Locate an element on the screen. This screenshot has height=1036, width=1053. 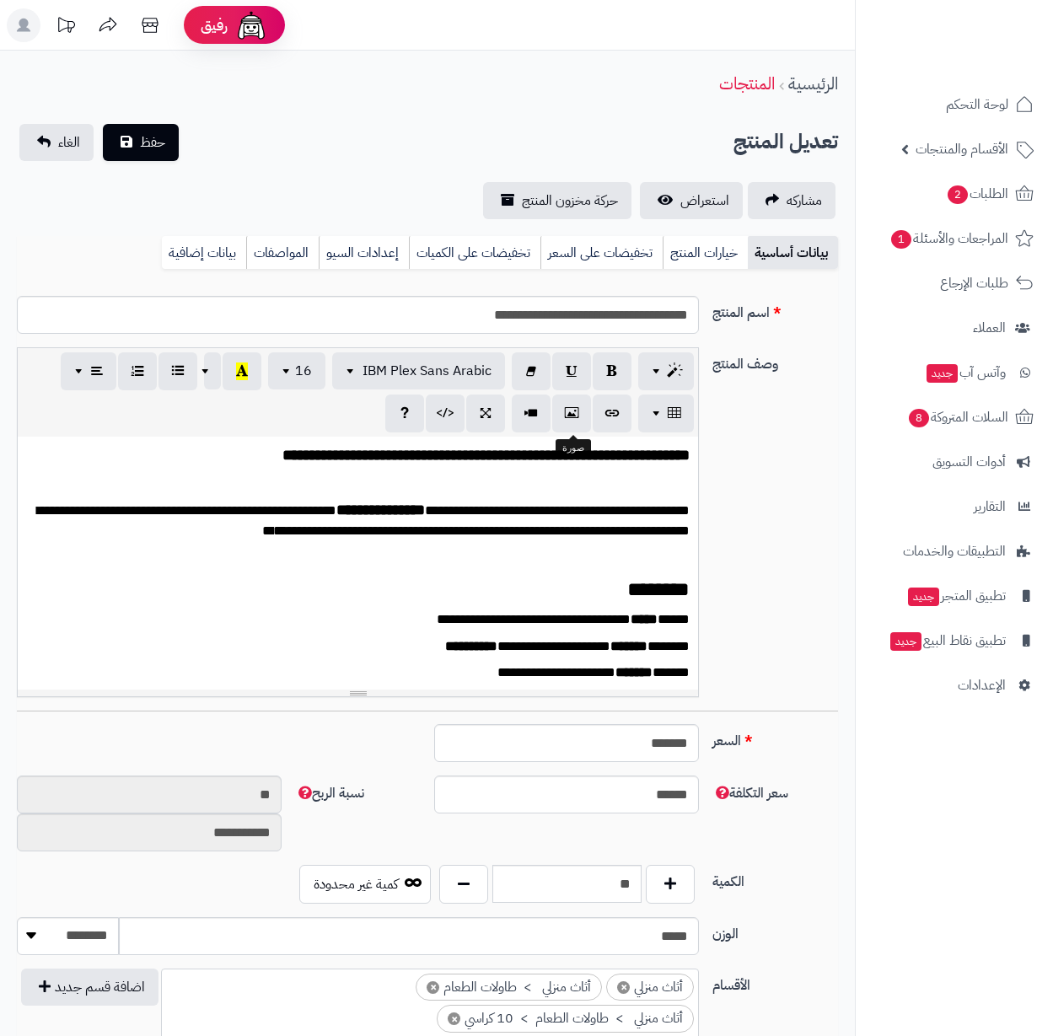
label: الوزن is located at coordinates (775, 931).